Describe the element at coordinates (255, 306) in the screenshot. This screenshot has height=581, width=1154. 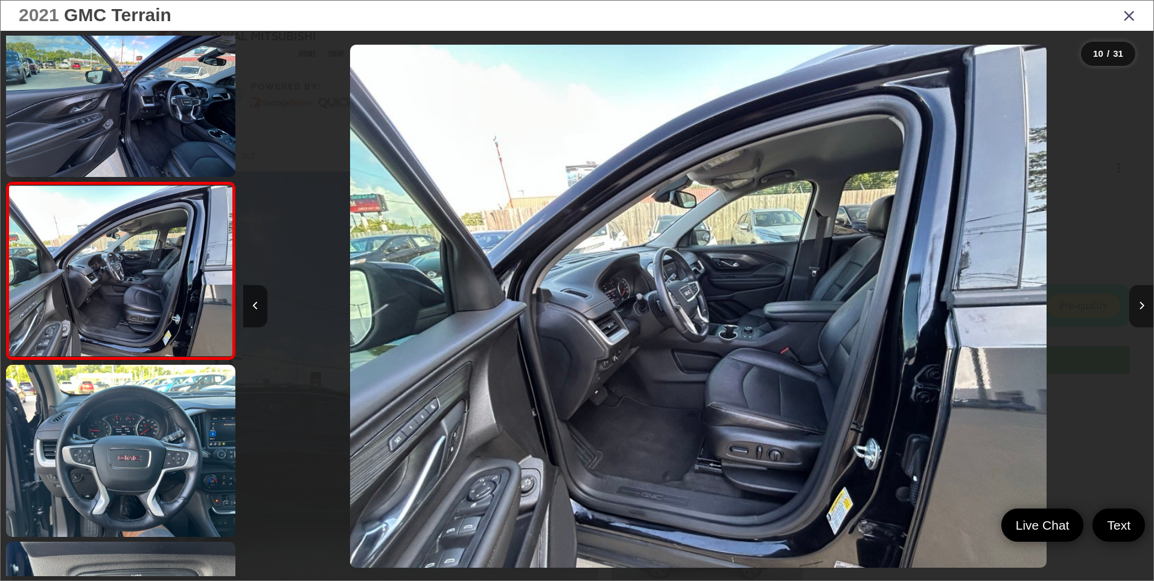
I see `button: Previous image` at that location.